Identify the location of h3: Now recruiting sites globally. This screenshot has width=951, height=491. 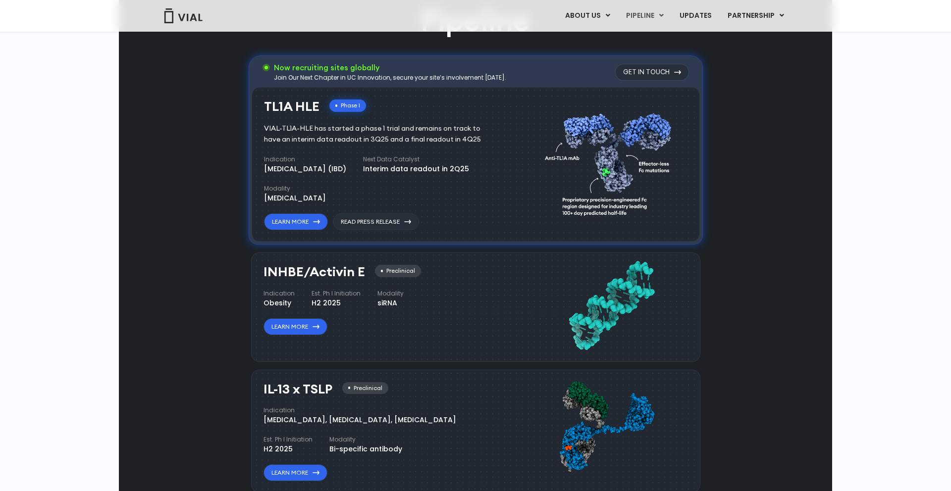
(390, 68).